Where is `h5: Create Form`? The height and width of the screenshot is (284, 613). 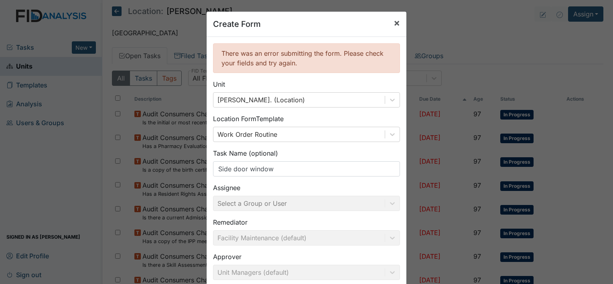
h5: Create Form is located at coordinates (237, 24).